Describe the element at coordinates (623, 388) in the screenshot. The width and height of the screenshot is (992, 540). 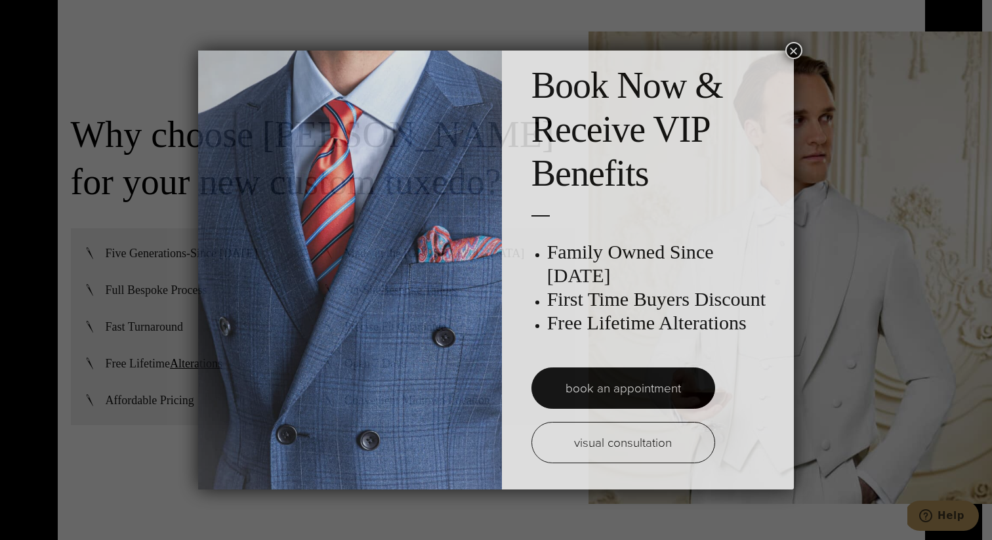
I see `a: book an appointment` at that location.